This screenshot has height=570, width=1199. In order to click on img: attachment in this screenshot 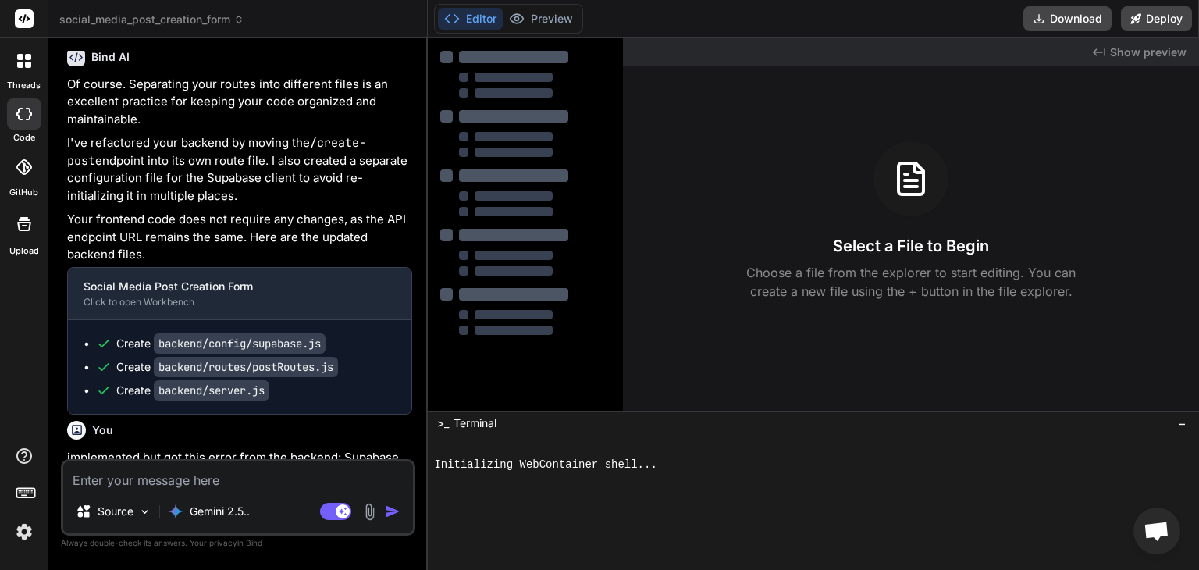, I will do `click(369, 511)`.